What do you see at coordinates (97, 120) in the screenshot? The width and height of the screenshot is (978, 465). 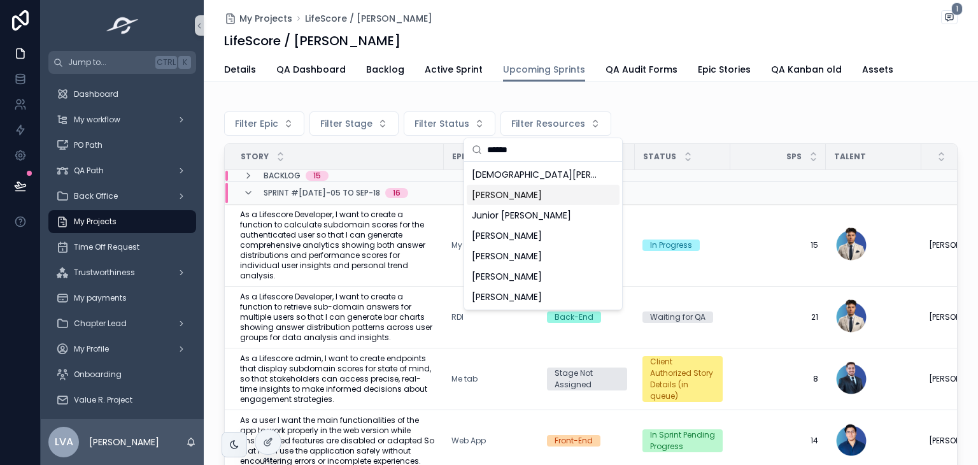 I see `span: My workflow` at bounding box center [97, 120].